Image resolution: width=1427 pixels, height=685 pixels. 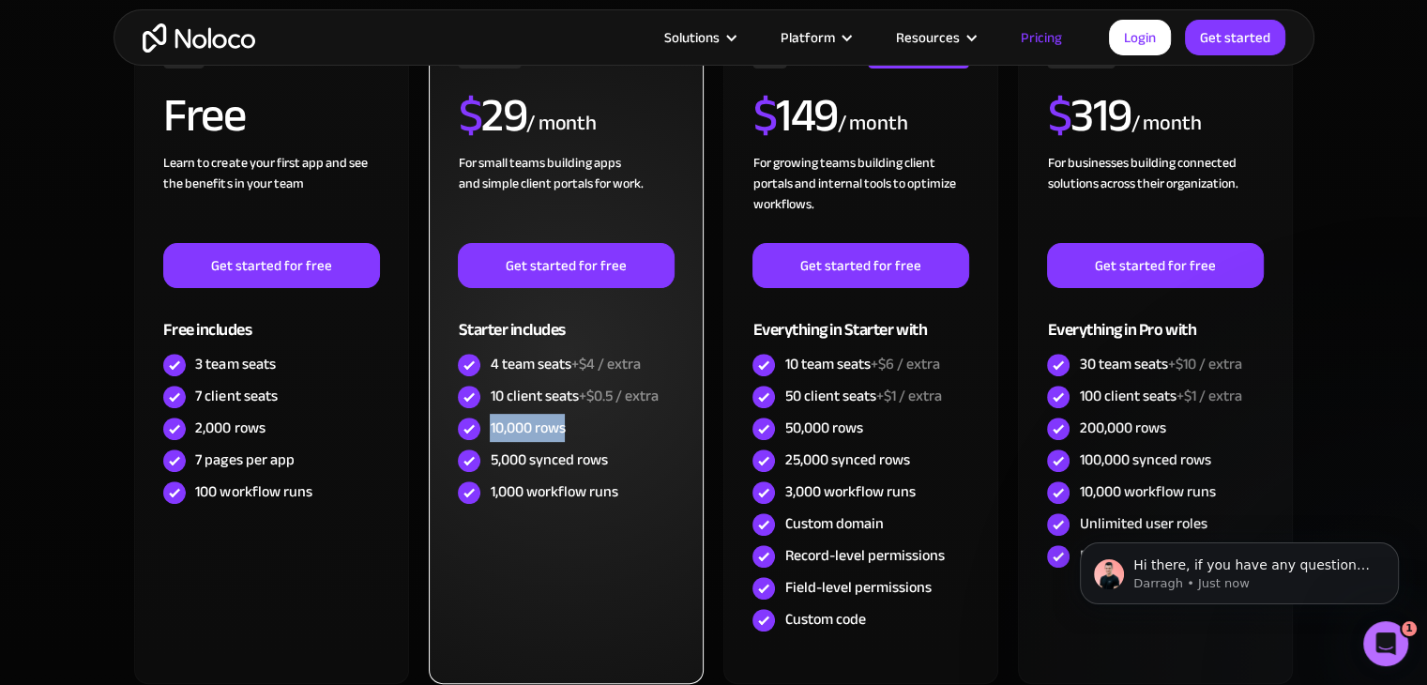 What do you see at coordinates (849, 492) in the screenshot?
I see `div: 3,000 workflow runs` at bounding box center [849, 492].